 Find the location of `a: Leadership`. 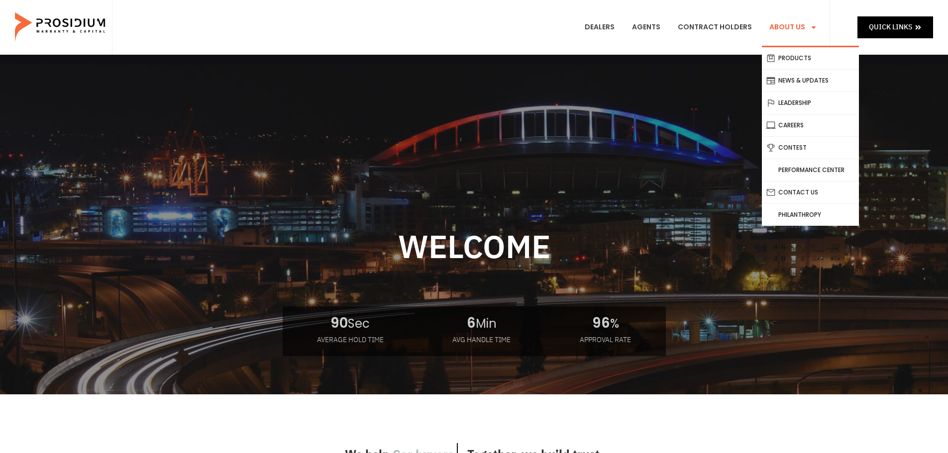

a: Leadership is located at coordinates (810, 103).